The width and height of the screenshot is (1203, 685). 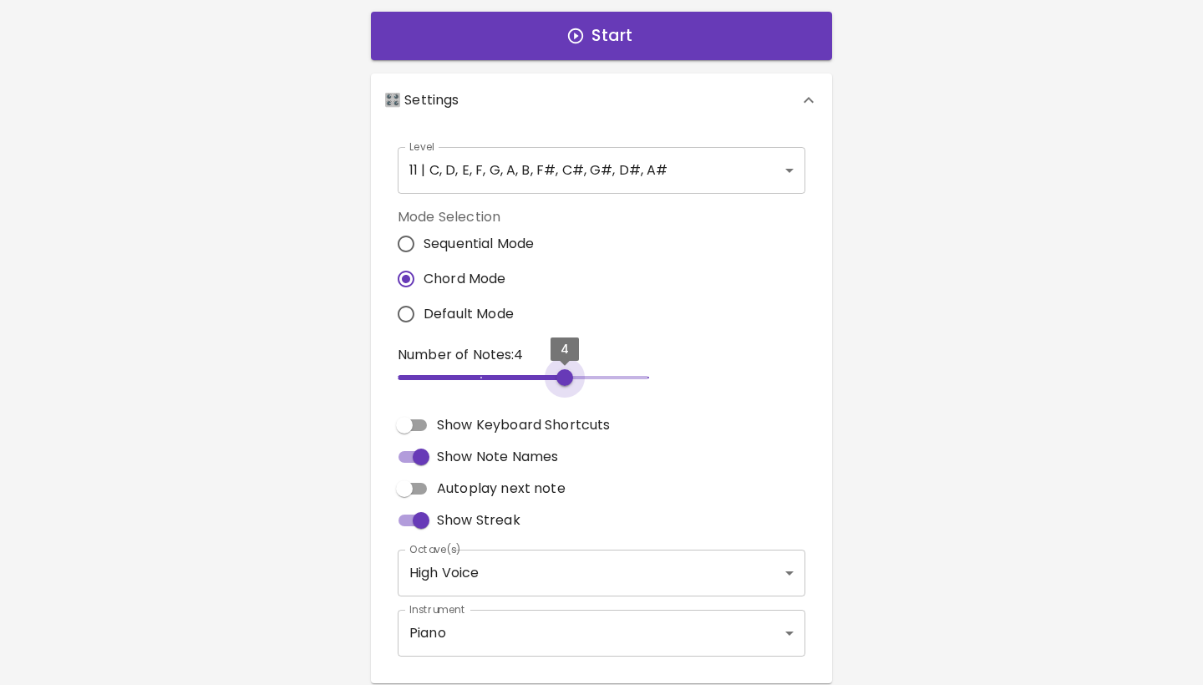 What do you see at coordinates (501, 489) in the screenshot?
I see `span: Autoplay next note` at bounding box center [501, 489].